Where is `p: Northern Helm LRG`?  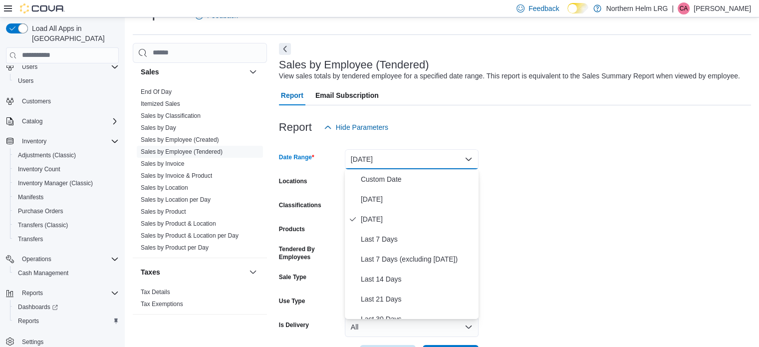 p: Northern Helm LRG is located at coordinates (637, 8).